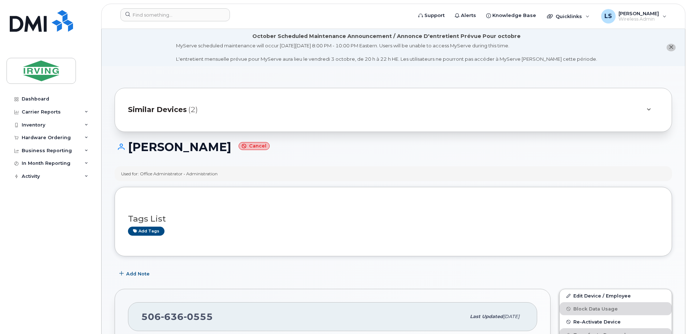 The image size is (689, 334). What do you see at coordinates (616, 322) in the screenshot?
I see `button: Re-Activate Device` at bounding box center [616, 322].